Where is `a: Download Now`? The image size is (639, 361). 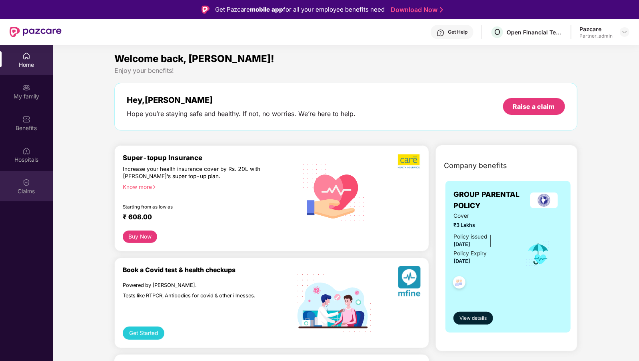 a: Download Now is located at coordinates (416, 10).